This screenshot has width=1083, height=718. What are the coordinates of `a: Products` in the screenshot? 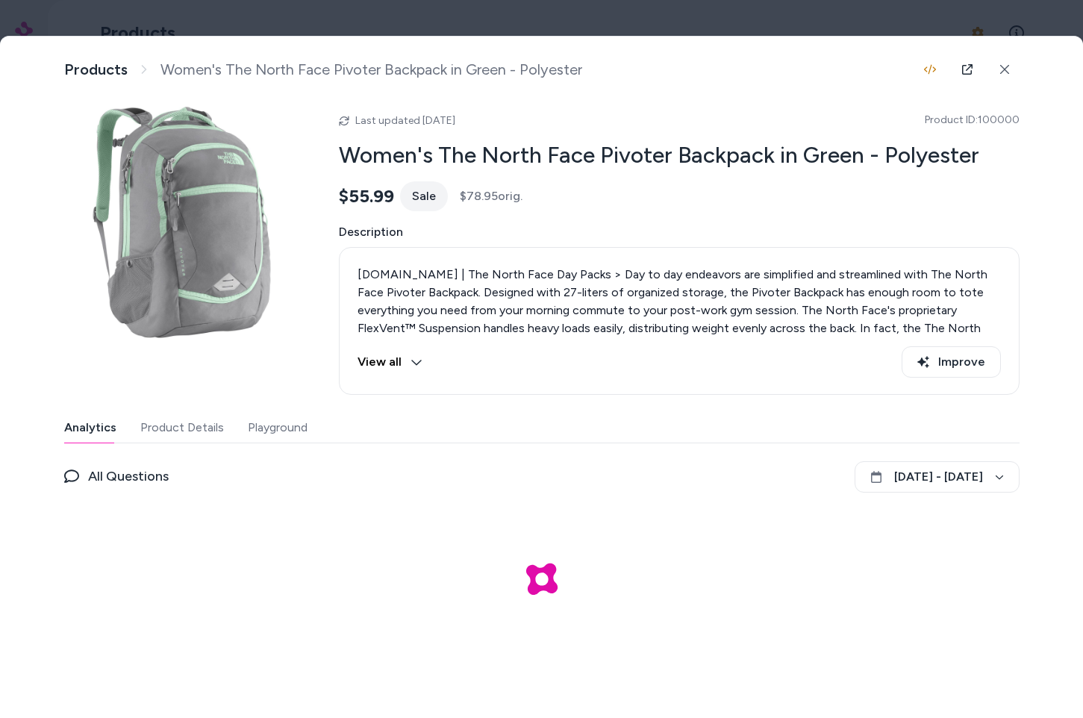 It's located at (96, 69).